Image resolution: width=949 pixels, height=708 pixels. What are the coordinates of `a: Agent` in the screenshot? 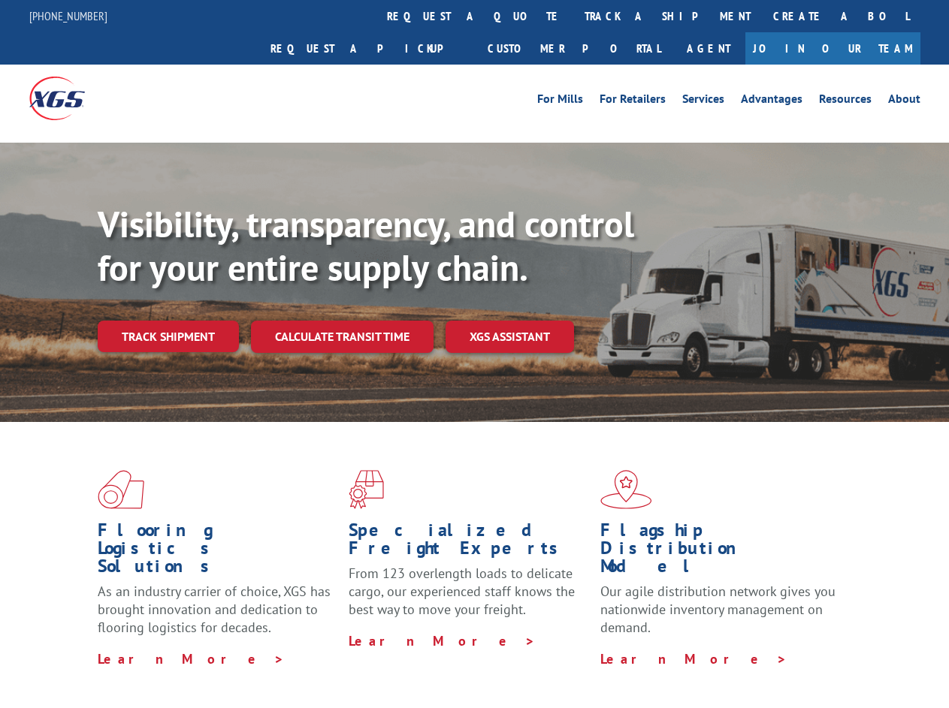 It's located at (708, 48).